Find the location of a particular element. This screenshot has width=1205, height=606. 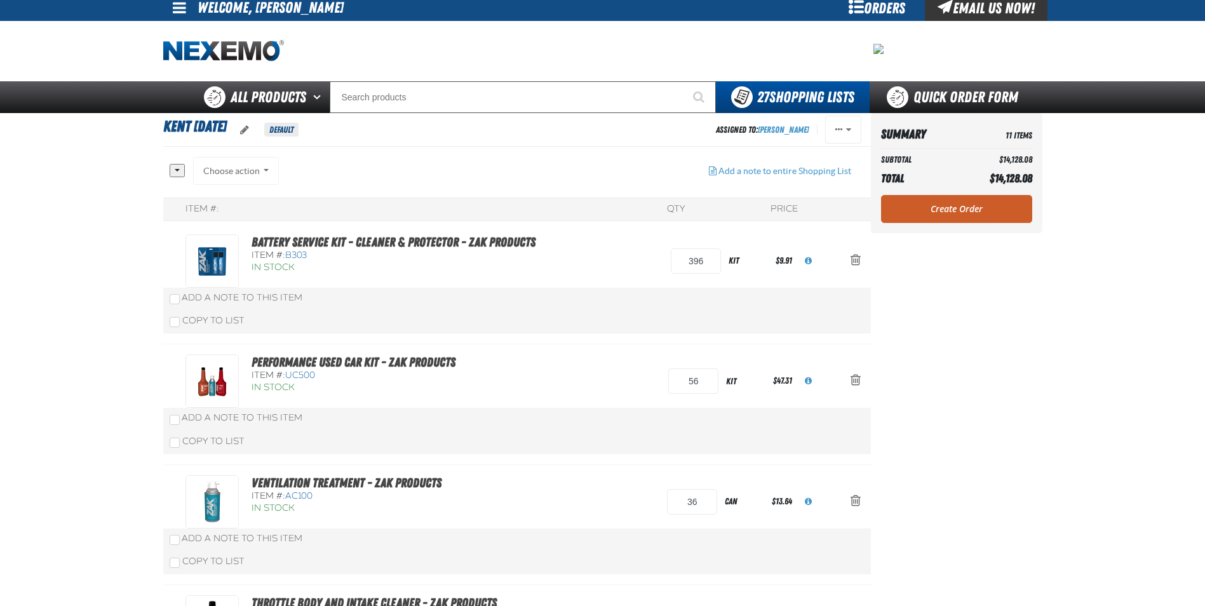

span: $9.91 is located at coordinates (784, 260).